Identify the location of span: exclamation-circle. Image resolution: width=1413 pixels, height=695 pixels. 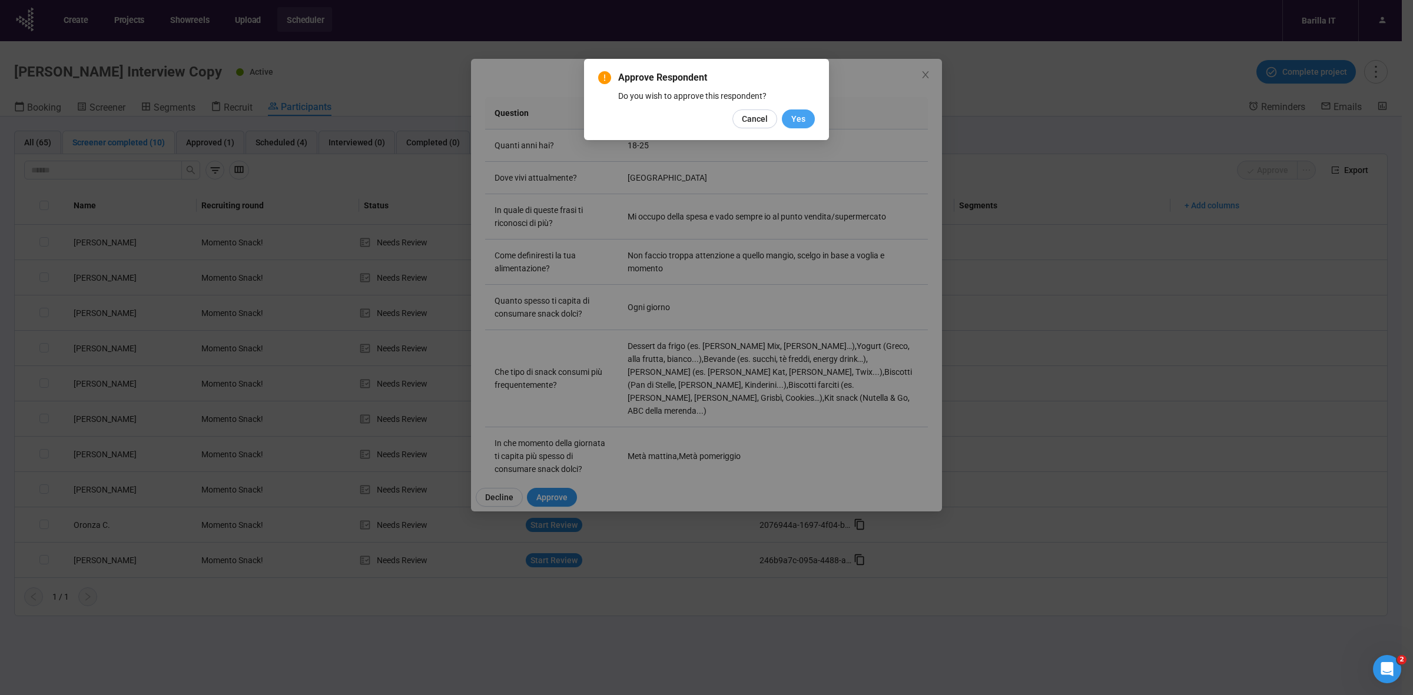
(604, 78).